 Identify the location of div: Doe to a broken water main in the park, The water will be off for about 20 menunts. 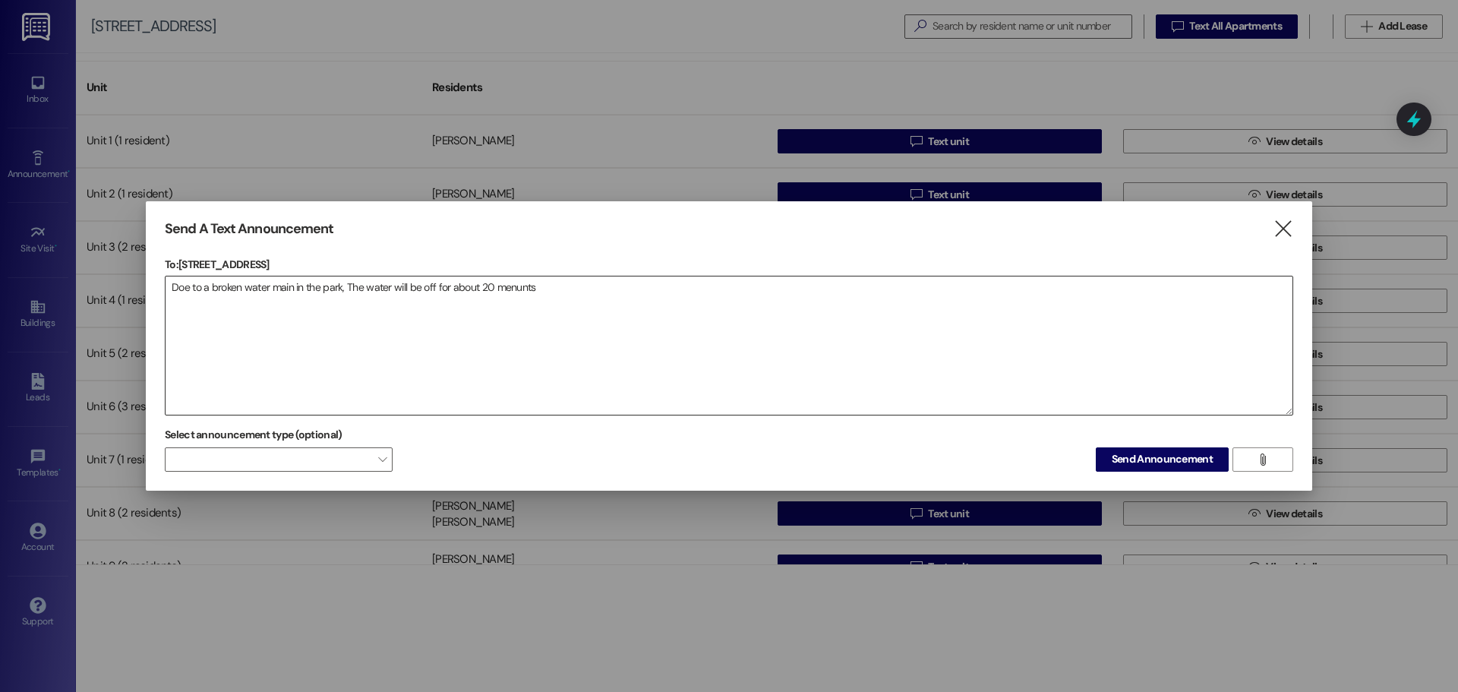
(729, 346).